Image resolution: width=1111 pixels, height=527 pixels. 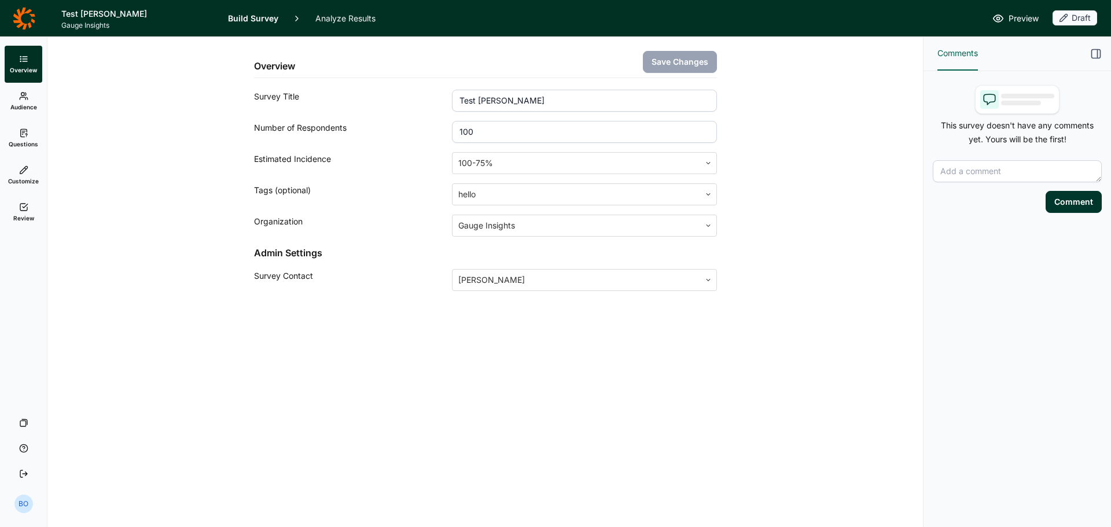 I want to click on input: 1000, so click(x=584, y=132).